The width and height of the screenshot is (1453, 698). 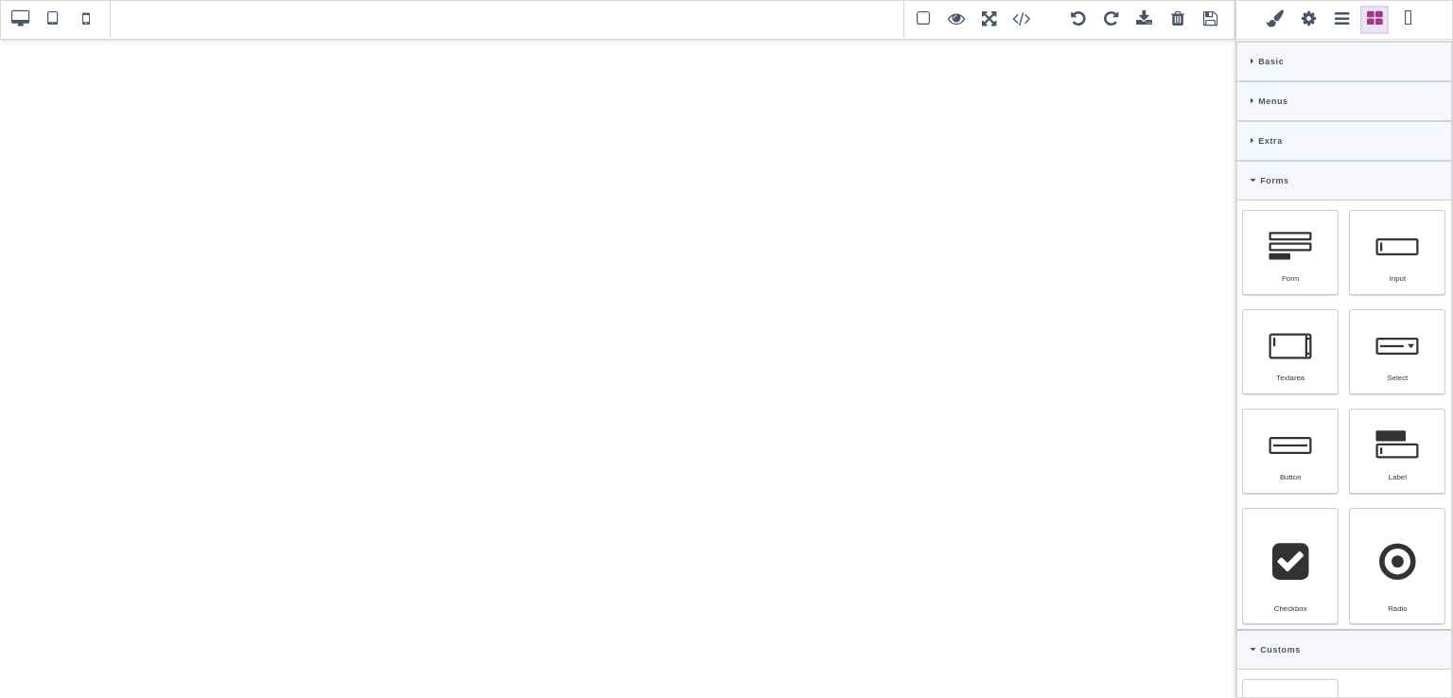 I want to click on div: Forms, so click(x=1344, y=181).